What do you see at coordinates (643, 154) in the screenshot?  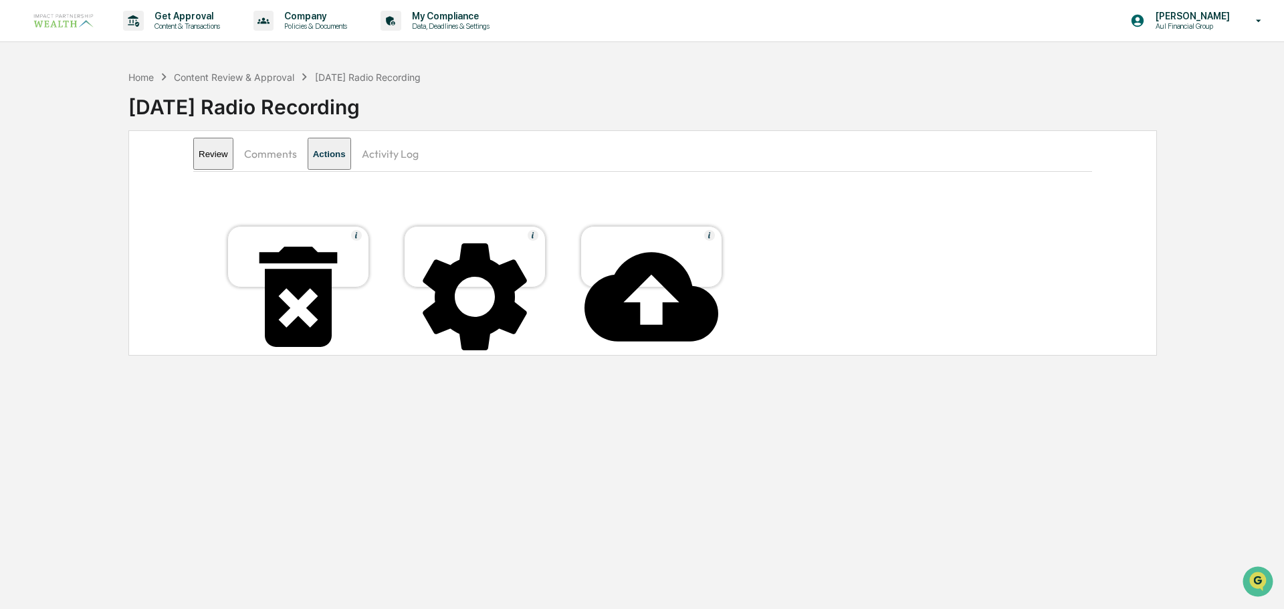 I see `div: secondary tabs example` at bounding box center [643, 154].